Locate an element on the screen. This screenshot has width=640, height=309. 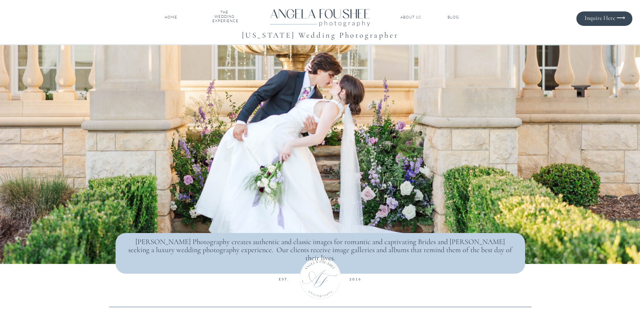
nav: Inquire Here ⟶ is located at coordinates (602, 18).